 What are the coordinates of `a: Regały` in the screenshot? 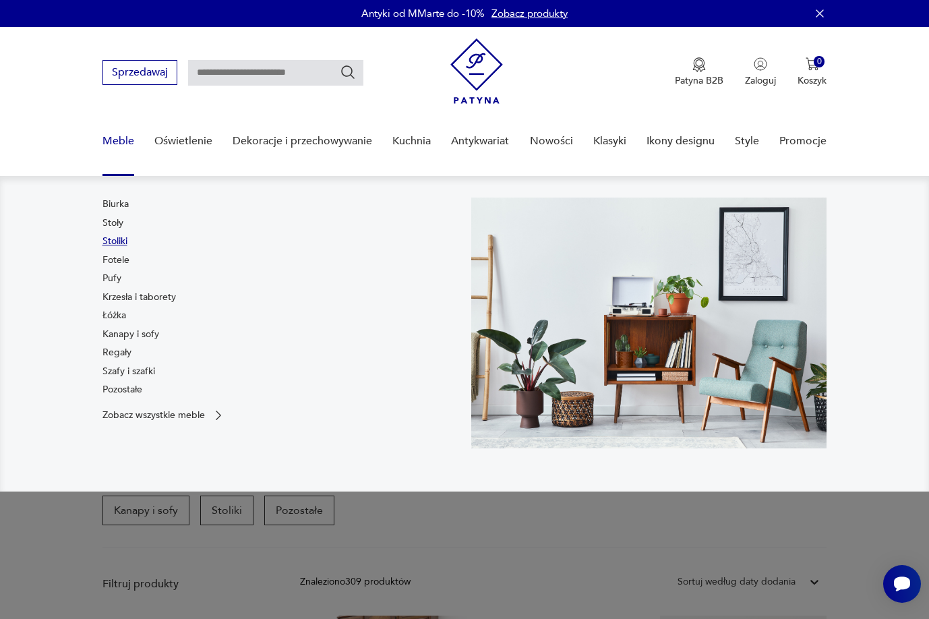 It's located at (117, 353).